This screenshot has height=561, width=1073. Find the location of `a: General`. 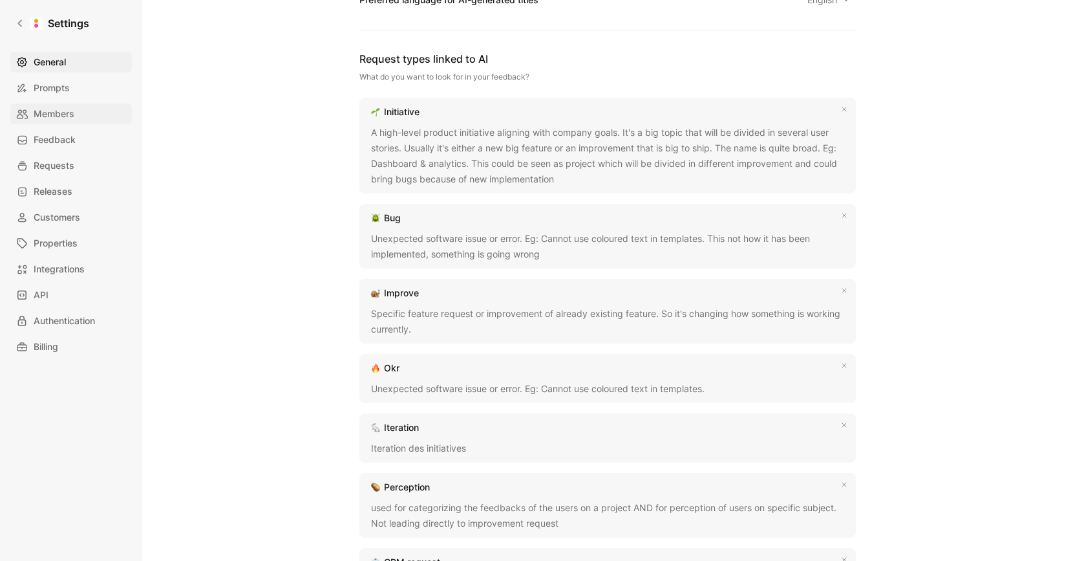

a: General is located at coordinates (71, 62).